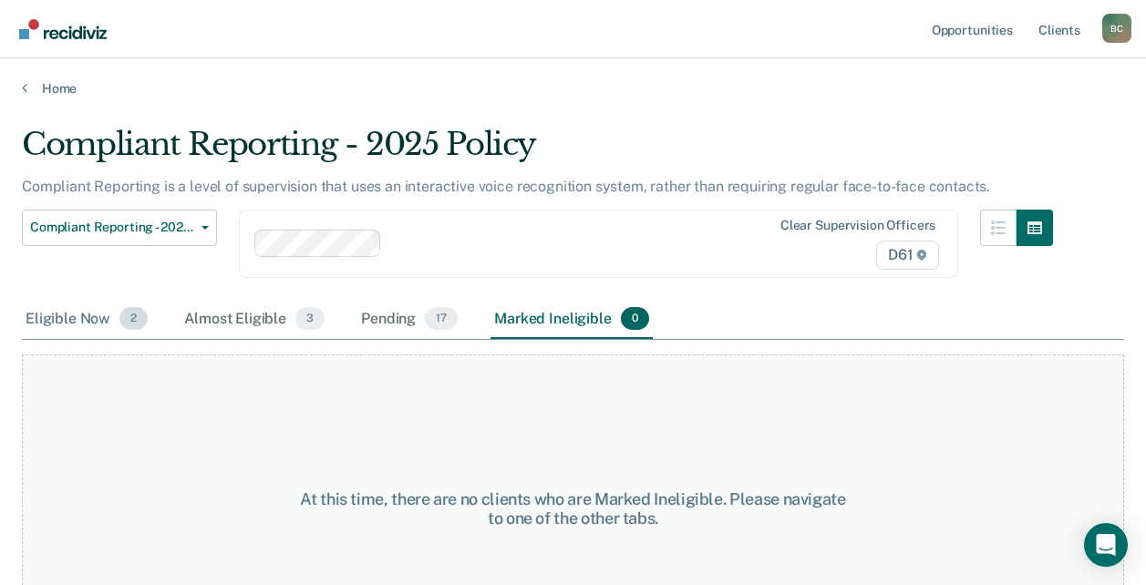 This screenshot has height=585, width=1146. What do you see at coordinates (858, 225) in the screenshot?
I see `div: Clear supervision officers` at bounding box center [858, 225].